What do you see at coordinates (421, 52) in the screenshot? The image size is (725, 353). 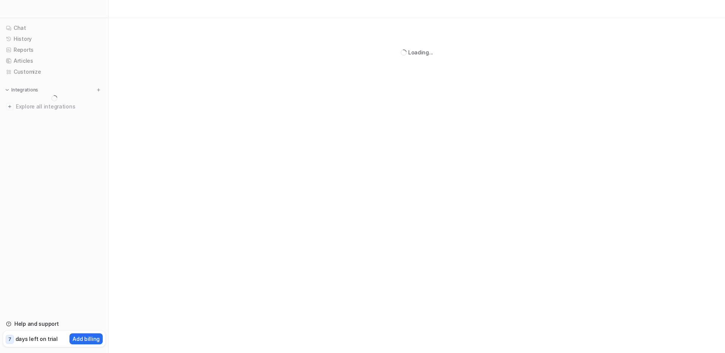 I see `div: Loading...` at bounding box center [421, 52].